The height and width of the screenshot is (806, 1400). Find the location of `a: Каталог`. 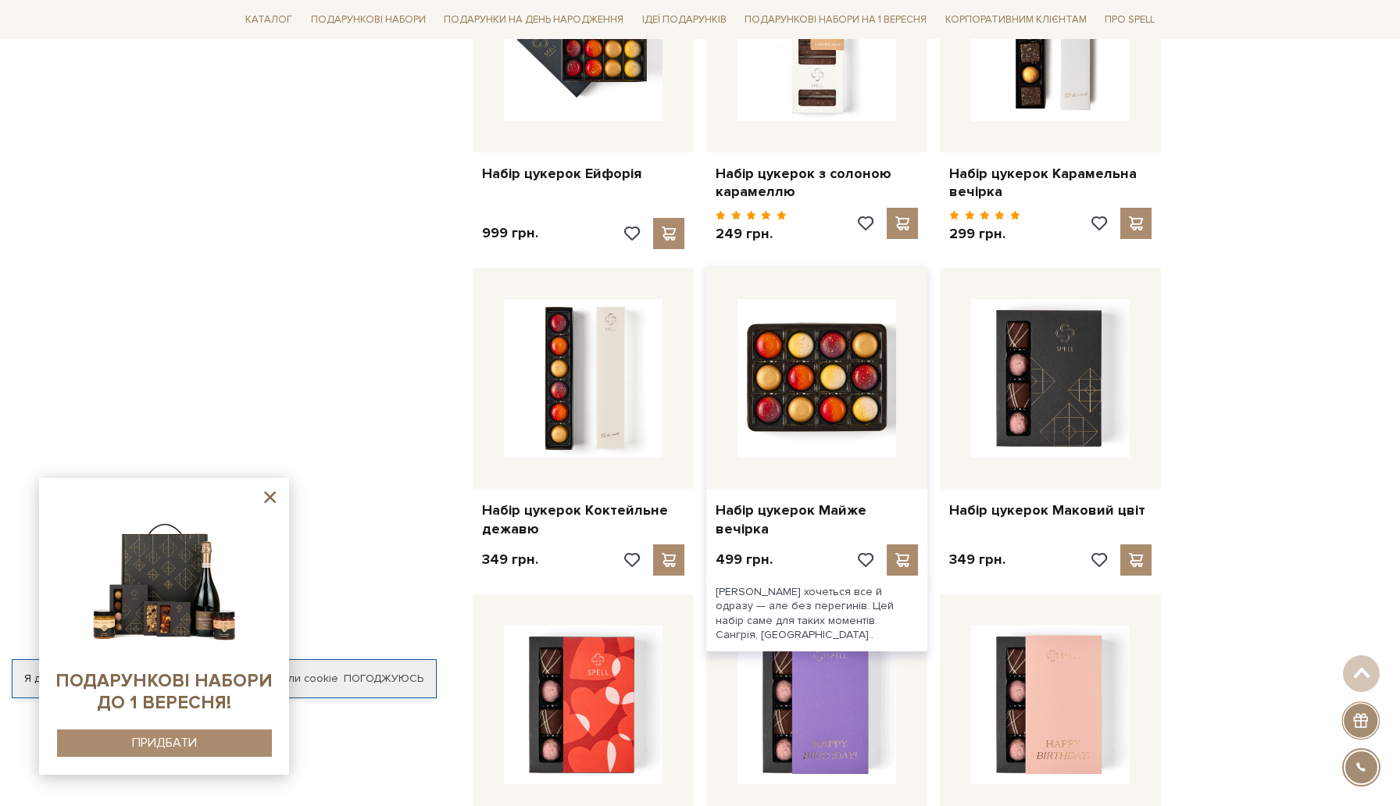

a: Каталог is located at coordinates (269, 20).